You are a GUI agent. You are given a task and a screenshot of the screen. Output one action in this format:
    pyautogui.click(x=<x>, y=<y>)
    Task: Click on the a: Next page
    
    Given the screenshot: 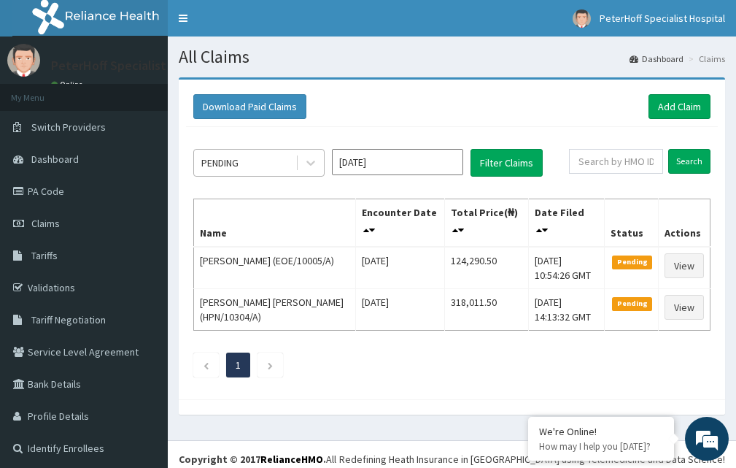 What is the action you would take?
    pyautogui.click(x=270, y=365)
    